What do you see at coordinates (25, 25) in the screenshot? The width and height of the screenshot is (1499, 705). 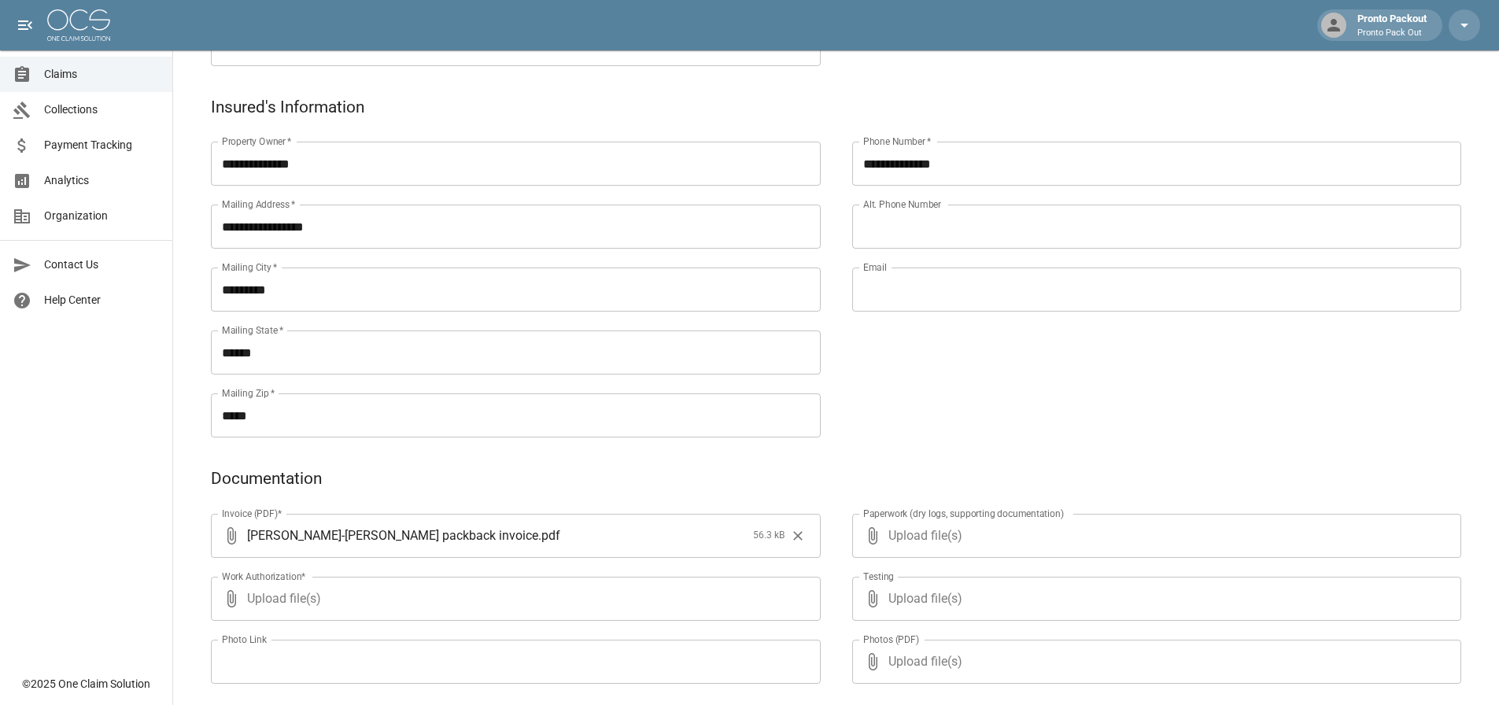 I see `button: open drawer` at bounding box center [25, 25].